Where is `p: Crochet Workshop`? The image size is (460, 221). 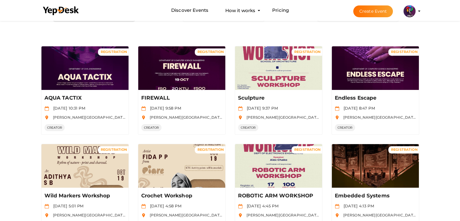 p: Crochet Workshop is located at coordinates (181, 196).